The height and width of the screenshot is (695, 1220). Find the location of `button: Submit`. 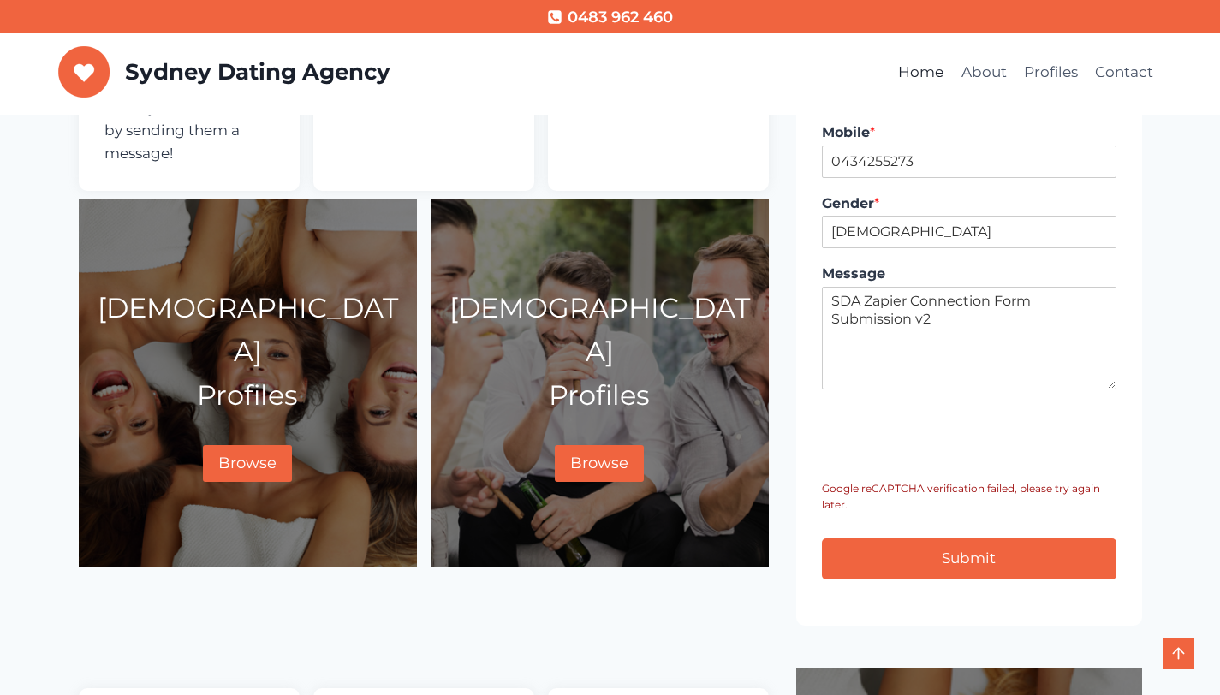

button: Submit is located at coordinates (968, 558).